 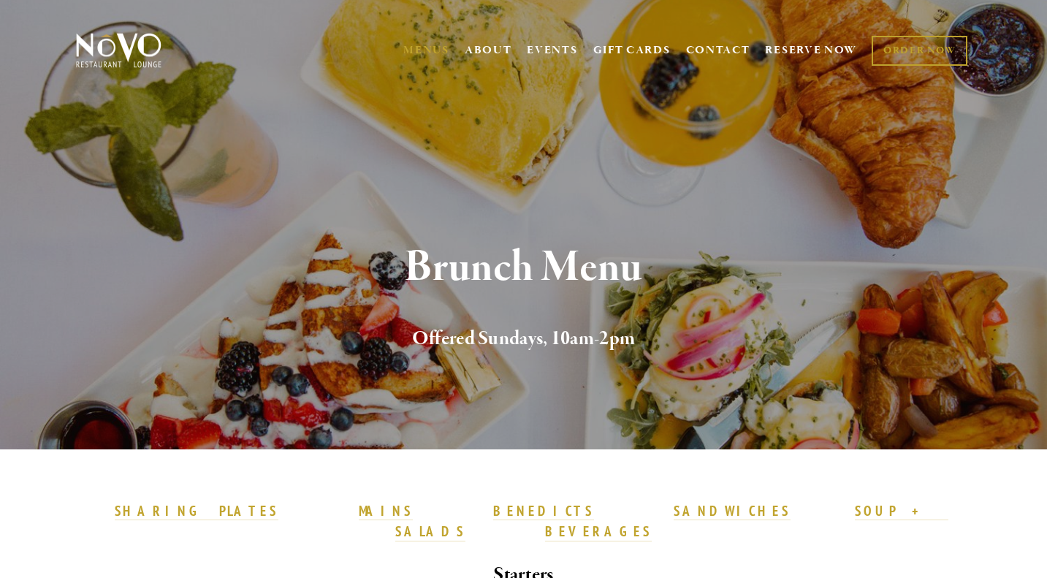 I want to click on a: GIFT CARDS, so click(x=632, y=50).